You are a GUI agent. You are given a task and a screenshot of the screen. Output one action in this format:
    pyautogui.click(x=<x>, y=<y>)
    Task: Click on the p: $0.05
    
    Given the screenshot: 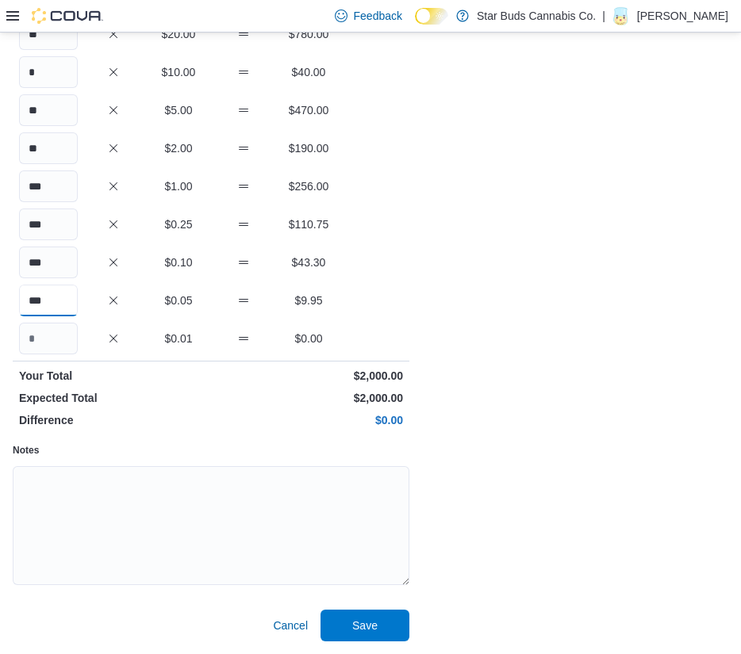 What is the action you would take?
    pyautogui.click(x=178, y=301)
    